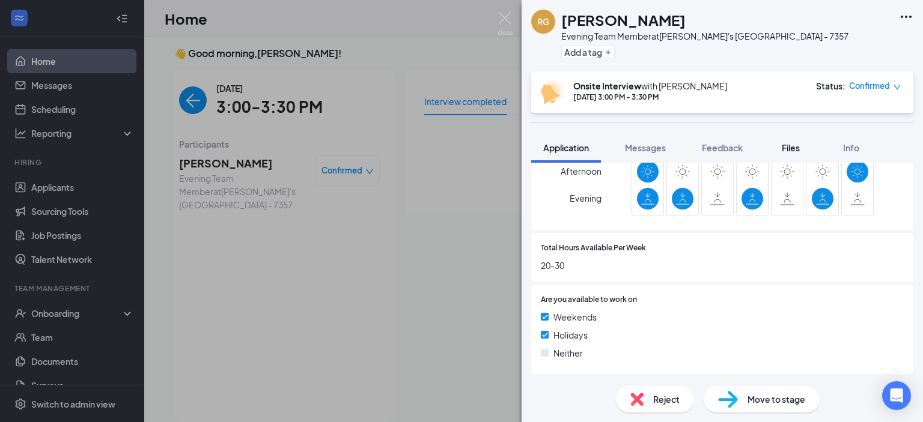  Describe the element at coordinates (776, 399) in the screenshot. I see `span: Move to stage` at that location.